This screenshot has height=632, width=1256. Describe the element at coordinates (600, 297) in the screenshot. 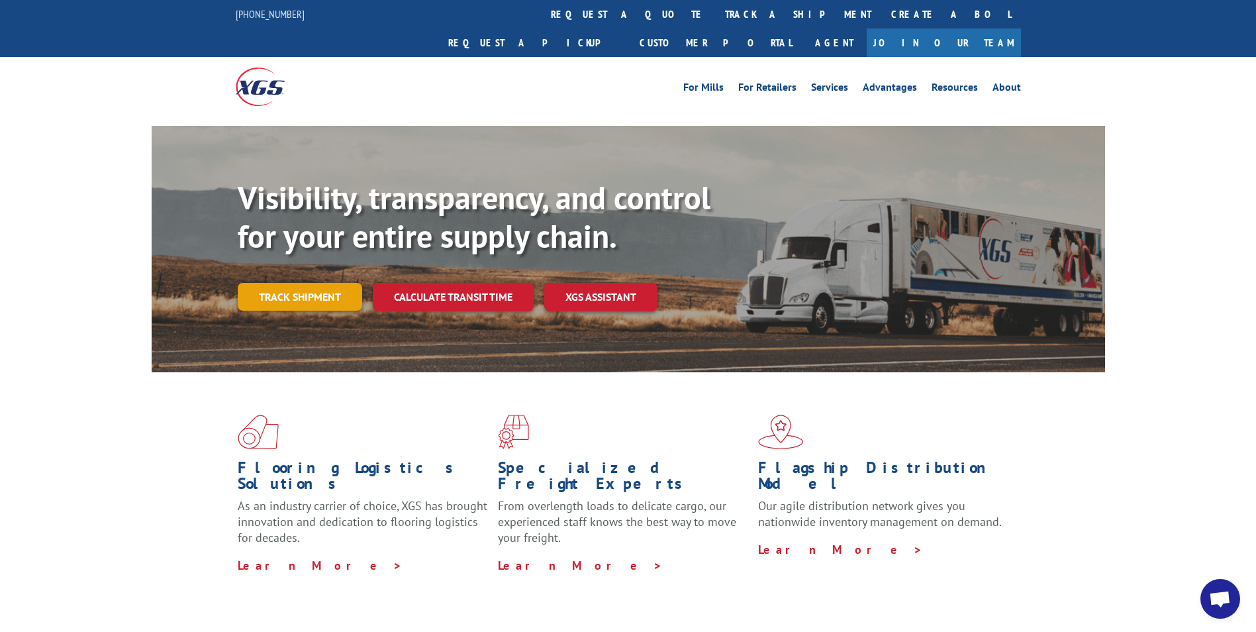

I see `a: XGS ASSISTANT` at that location.